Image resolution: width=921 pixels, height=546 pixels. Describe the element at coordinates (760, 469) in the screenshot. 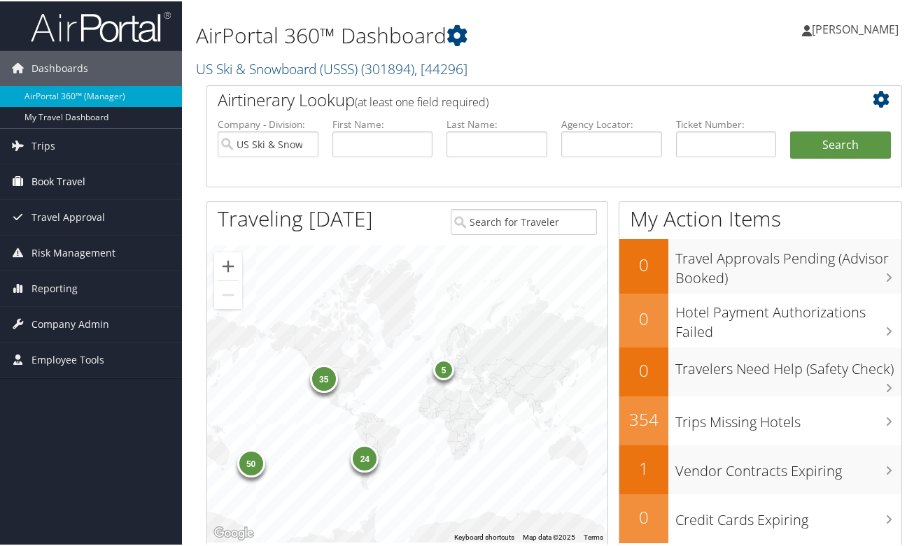

I see `a: 1Vendor Contracts Expiring` at that location.